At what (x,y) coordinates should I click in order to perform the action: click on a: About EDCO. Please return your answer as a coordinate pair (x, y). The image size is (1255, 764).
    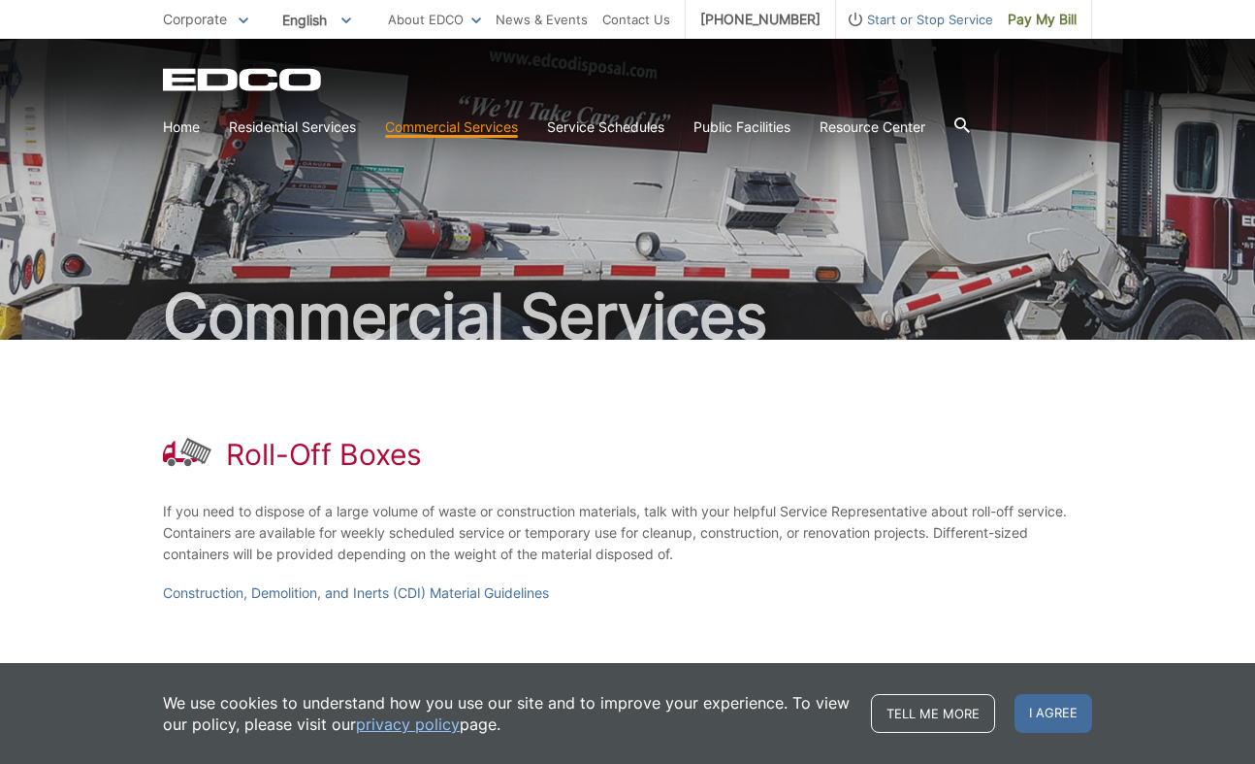
    Looking at the image, I should click on (435, 19).